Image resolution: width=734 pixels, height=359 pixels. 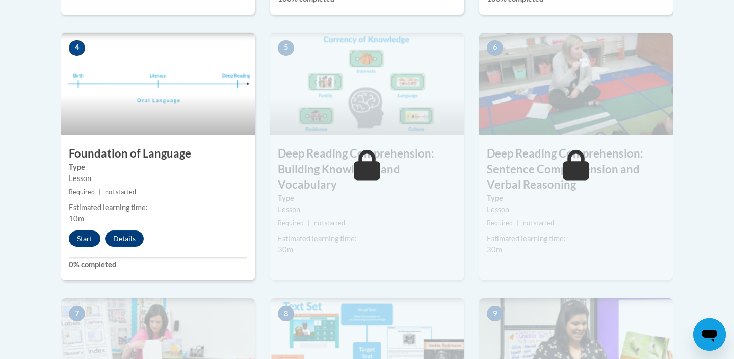 What do you see at coordinates (124, 239) in the screenshot?
I see `button: Details` at bounding box center [124, 239].